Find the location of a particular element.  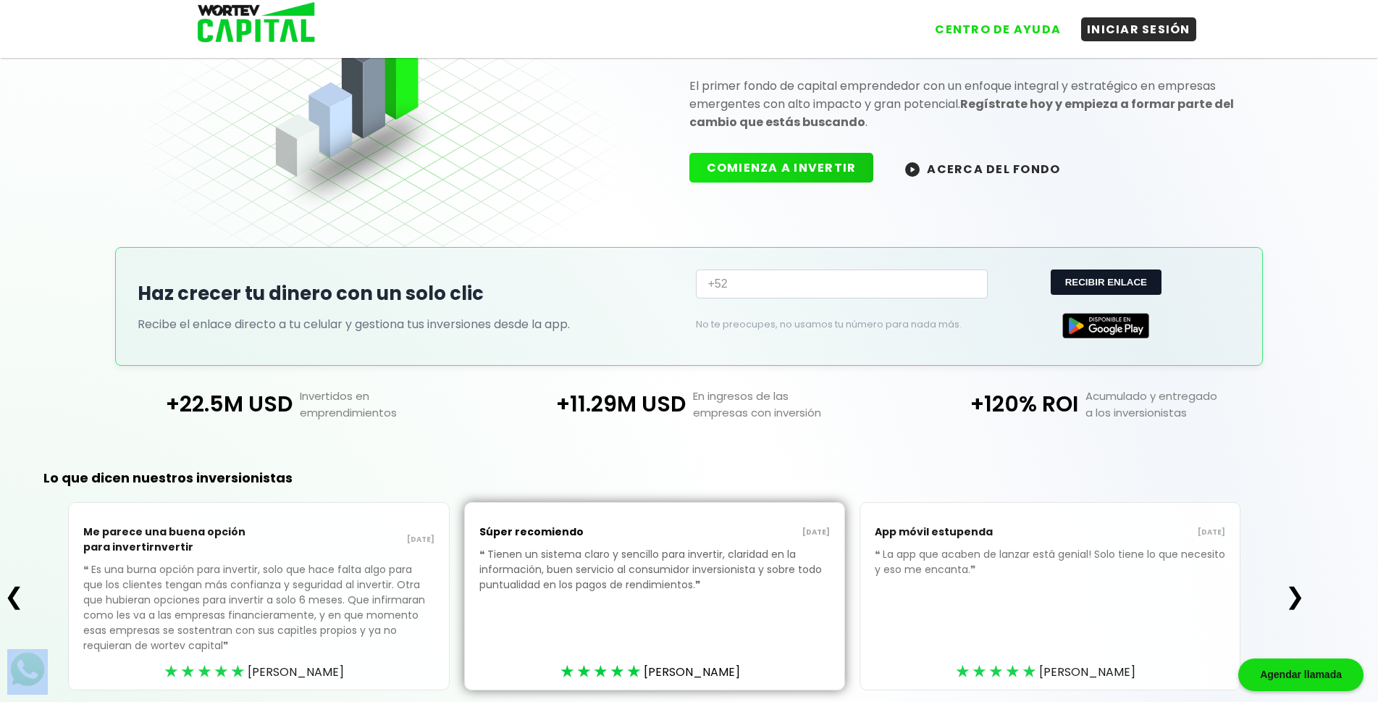

button: INICIAR SESIÓN is located at coordinates (1139, 29).